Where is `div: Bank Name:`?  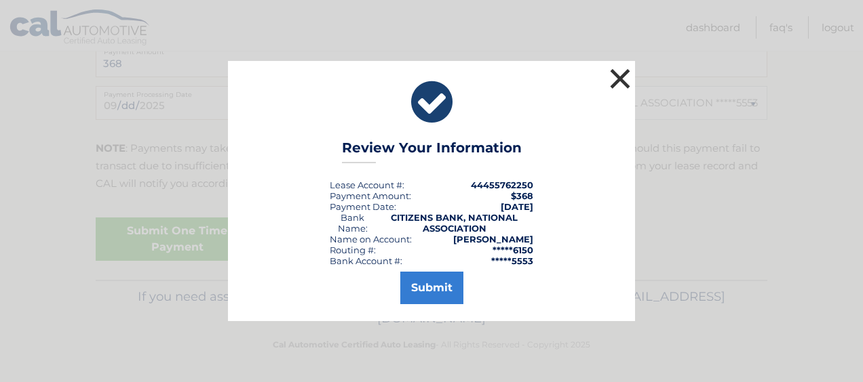 div: Bank Name: is located at coordinates (352, 223).